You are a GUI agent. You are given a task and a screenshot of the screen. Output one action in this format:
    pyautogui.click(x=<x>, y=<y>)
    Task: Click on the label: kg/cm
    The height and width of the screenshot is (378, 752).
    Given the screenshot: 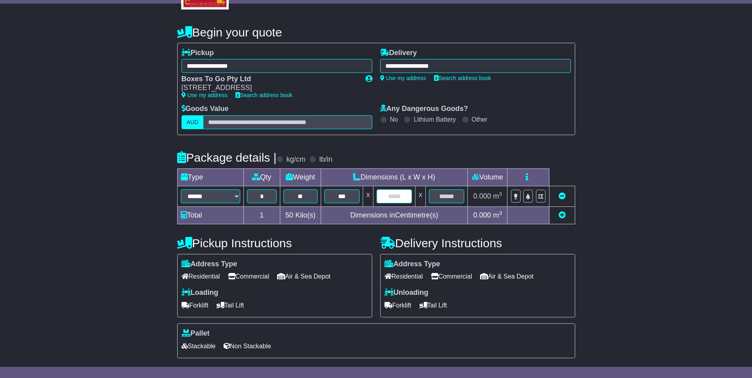 What is the action you would take?
    pyautogui.click(x=296, y=160)
    